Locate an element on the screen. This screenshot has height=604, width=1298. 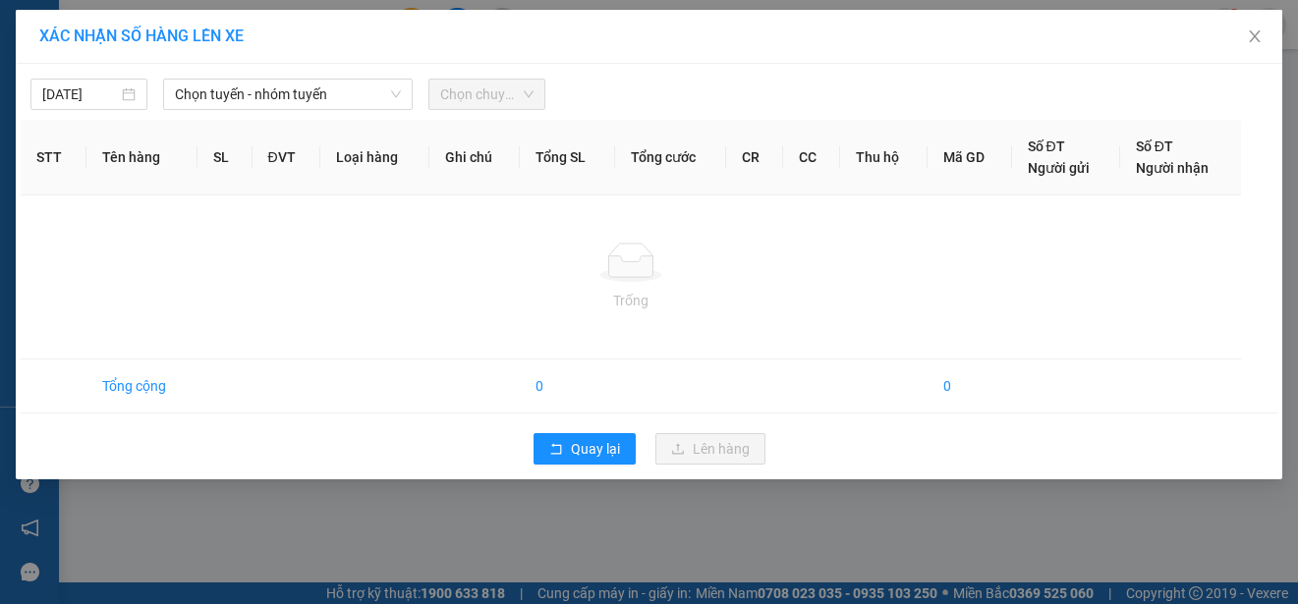
span: rollback is located at coordinates (556, 450).